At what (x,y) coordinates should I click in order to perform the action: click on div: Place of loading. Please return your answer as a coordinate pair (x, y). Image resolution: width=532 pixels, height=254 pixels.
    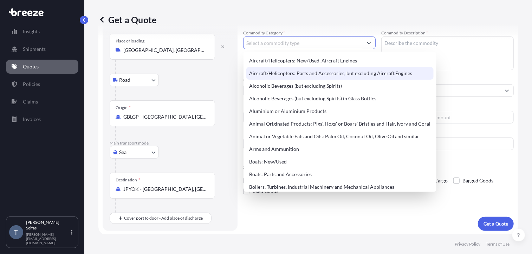
    Looking at the image, I should click on (130, 41).